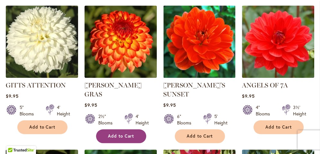 The image size is (320, 154). Describe the element at coordinates (265, 111) in the screenshot. I see `div: 4" Blooms` at that location.